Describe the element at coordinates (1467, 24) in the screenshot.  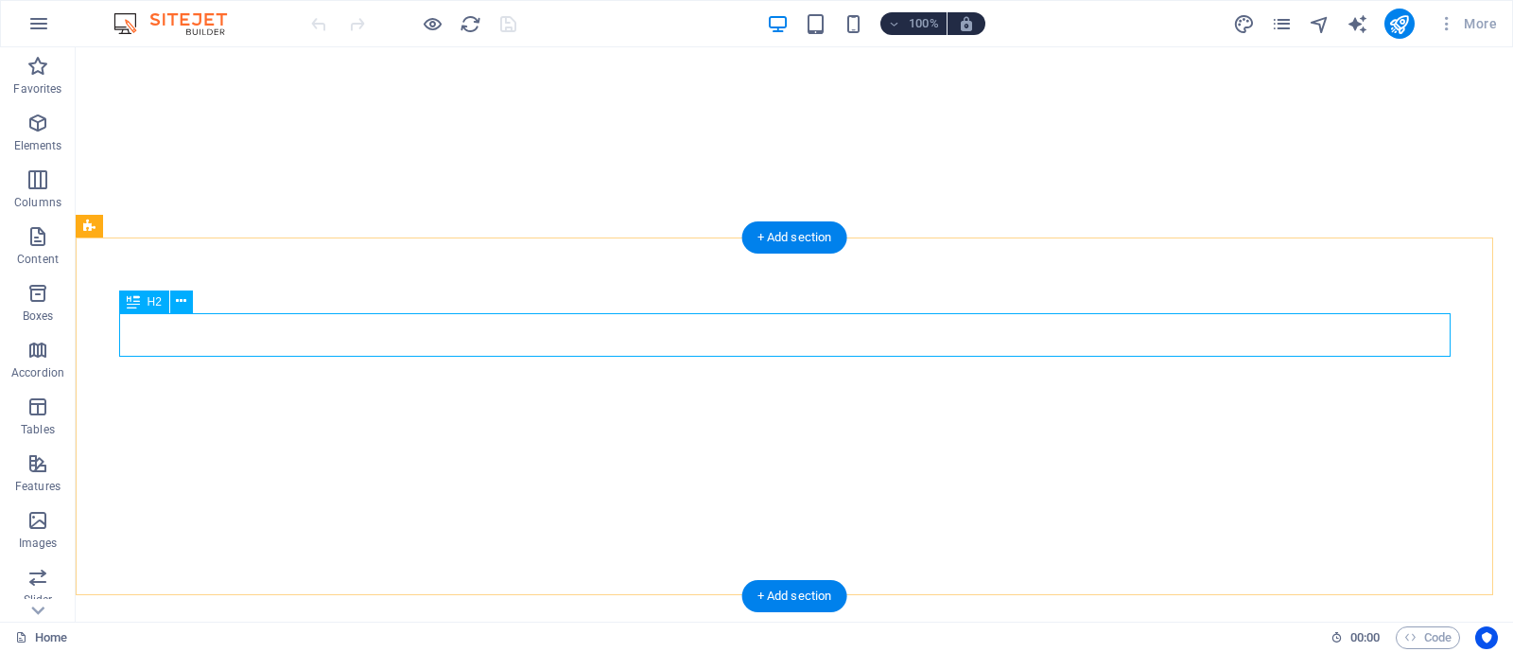
I see `button: More` at that location.